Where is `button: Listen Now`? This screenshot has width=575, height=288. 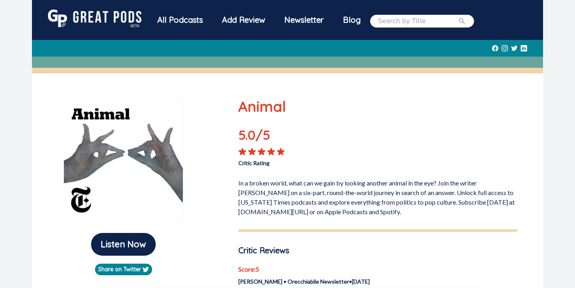
button: Listen Now is located at coordinates (123, 244).